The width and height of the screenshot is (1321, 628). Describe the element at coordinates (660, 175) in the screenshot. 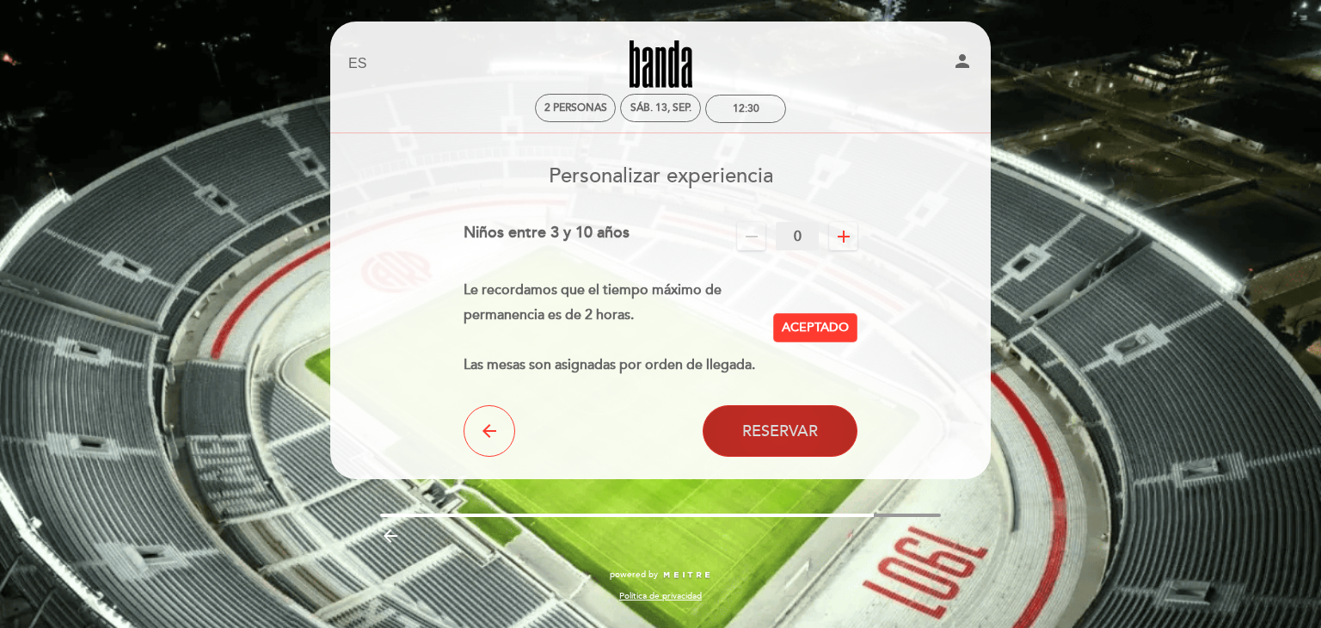

I see `span: Personalizar experiencia` at that location.